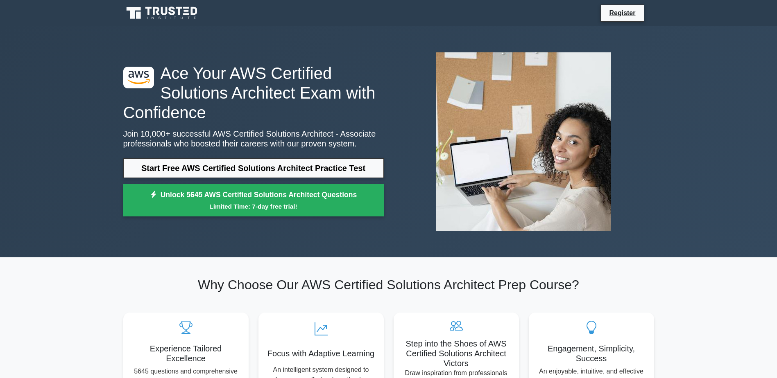 The width and height of the screenshot is (777, 378). What do you see at coordinates (389, 285) in the screenshot?
I see `h2: Why Choose Our AWS Certified Solutions Architect Prep Course?` at bounding box center [389, 285].